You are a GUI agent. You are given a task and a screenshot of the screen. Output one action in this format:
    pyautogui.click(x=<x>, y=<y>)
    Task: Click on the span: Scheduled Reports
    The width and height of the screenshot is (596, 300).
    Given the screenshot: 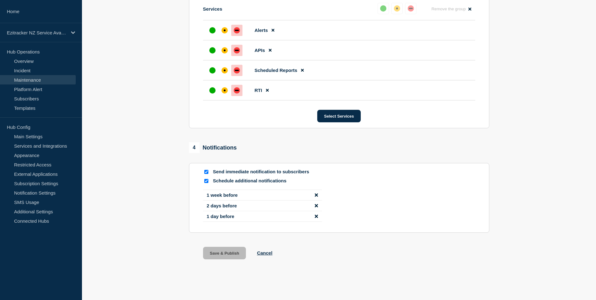 What is the action you would take?
    pyautogui.click(x=276, y=70)
    